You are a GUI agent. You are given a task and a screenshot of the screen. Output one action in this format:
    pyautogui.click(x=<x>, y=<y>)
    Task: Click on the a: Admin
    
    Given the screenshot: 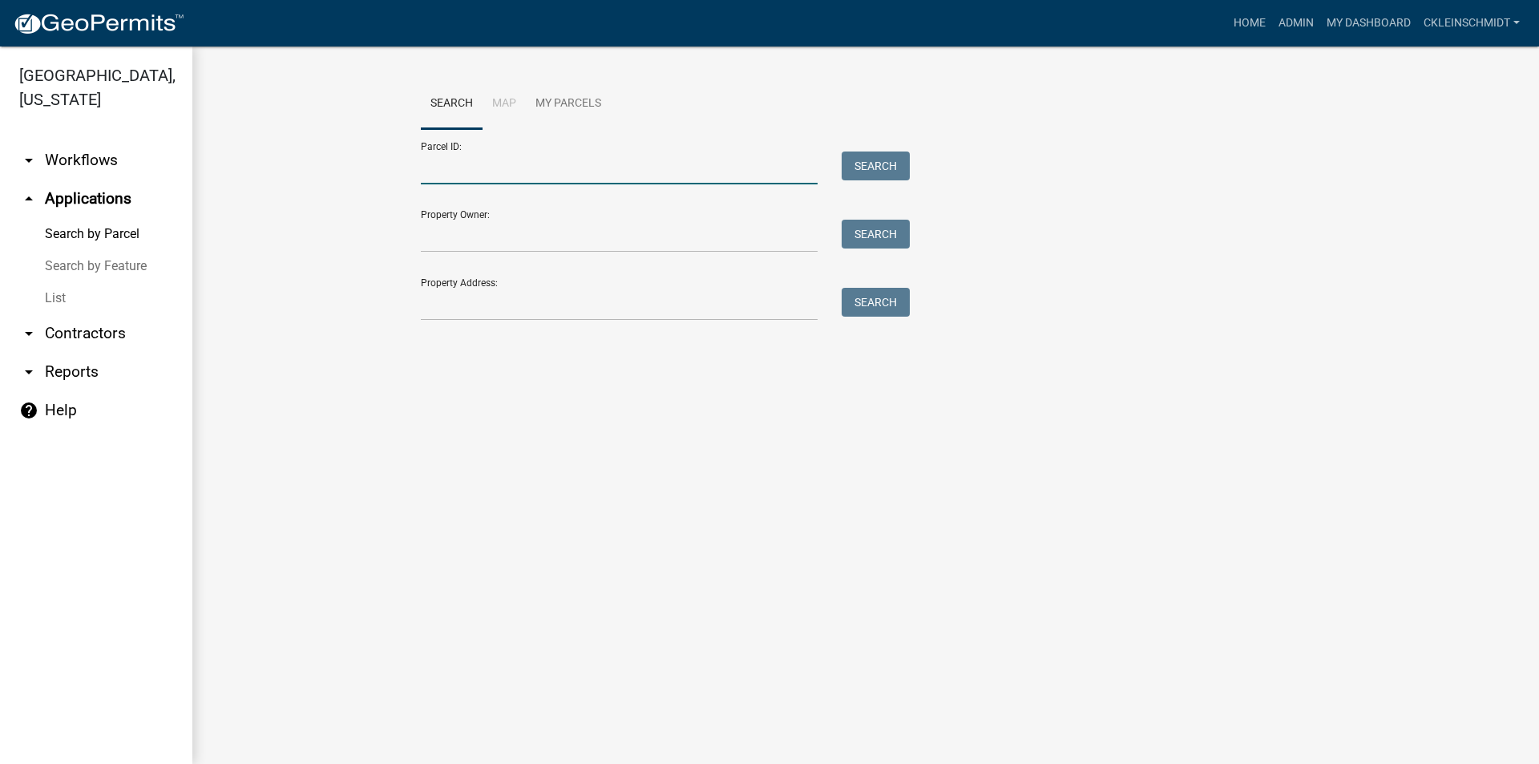 What is the action you would take?
    pyautogui.click(x=1296, y=23)
    